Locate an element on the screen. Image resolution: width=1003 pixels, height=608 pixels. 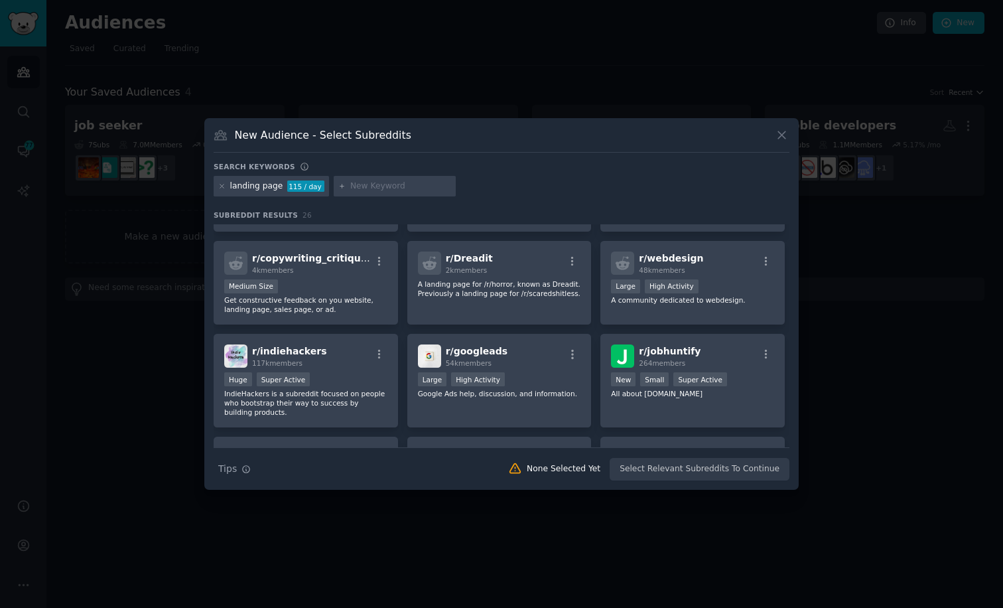
div: New is located at coordinates (623, 379).